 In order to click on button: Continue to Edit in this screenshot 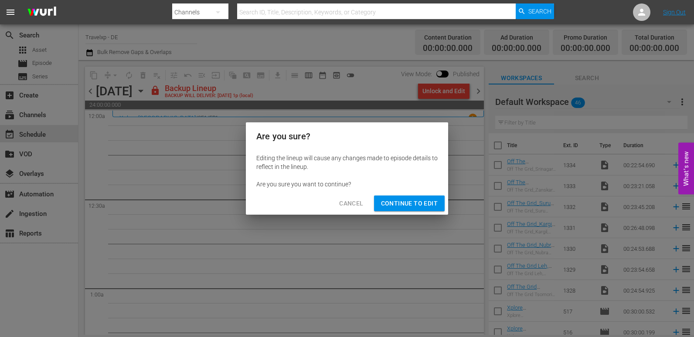, I will do `click(409, 204)`.